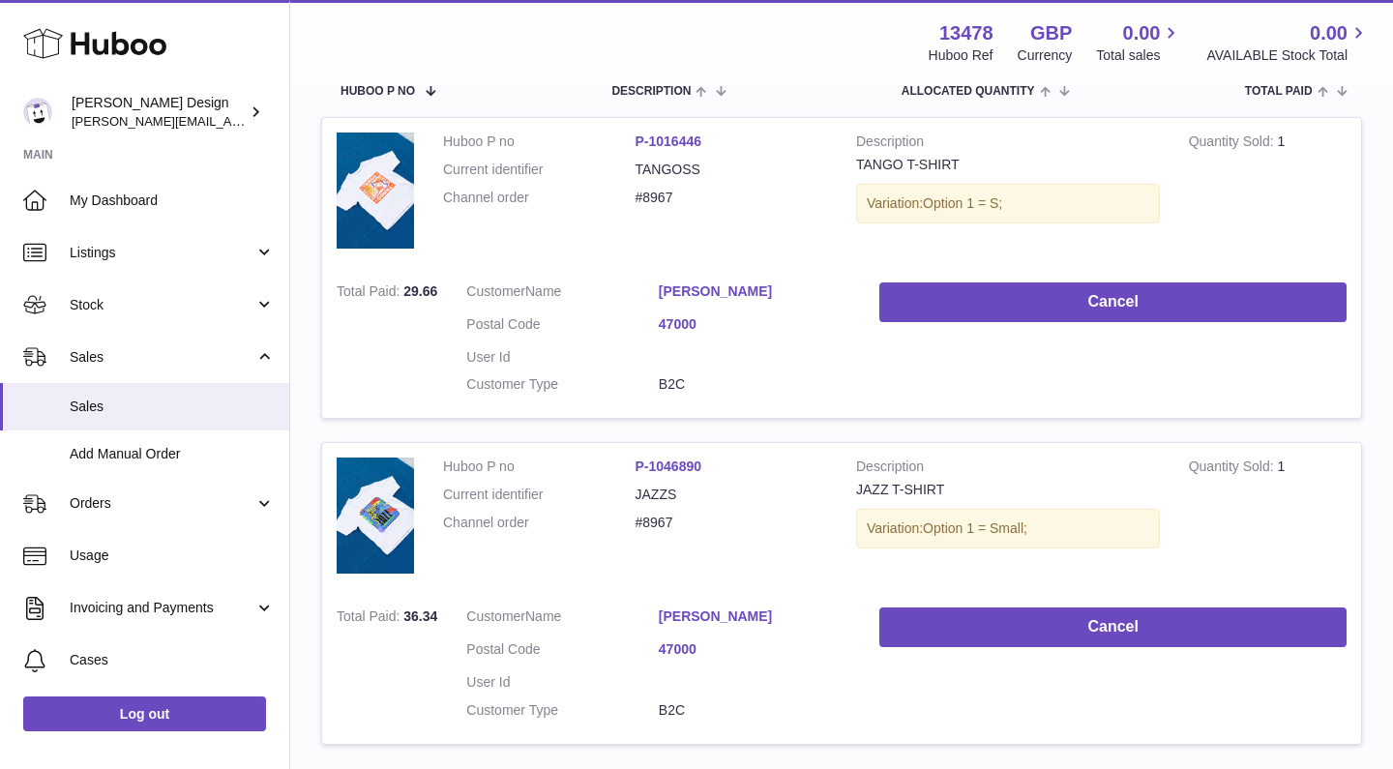  Describe the element at coordinates (172, 454) in the screenshot. I see `span: Add Manual Order` at that location.